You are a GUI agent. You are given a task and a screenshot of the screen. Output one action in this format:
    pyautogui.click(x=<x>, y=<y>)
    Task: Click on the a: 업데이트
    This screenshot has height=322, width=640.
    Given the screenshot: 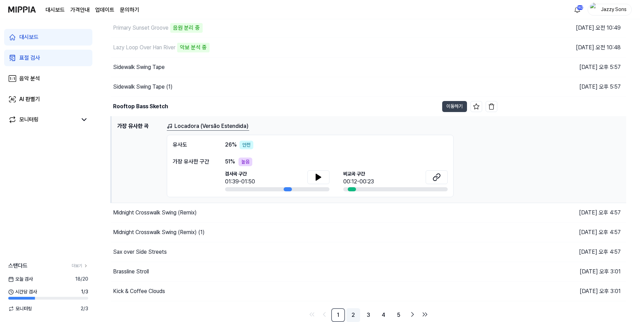 What is the action you would take?
    pyautogui.click(x=105, y=10)
    